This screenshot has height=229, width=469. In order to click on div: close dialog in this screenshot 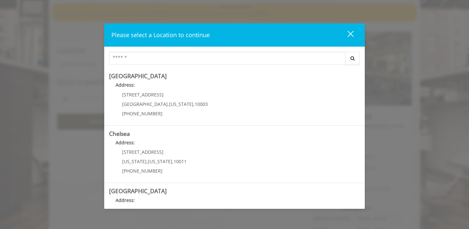, I will do `click(347, 35)`.